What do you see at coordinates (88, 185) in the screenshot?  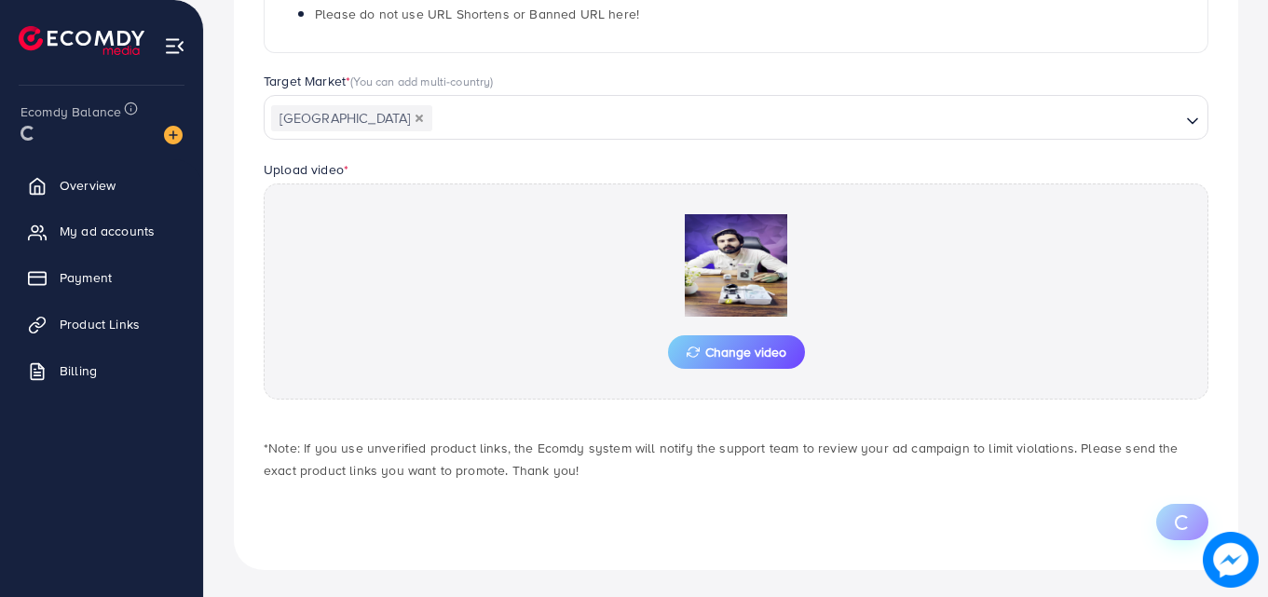 I see `span: Overview` at bounding box center [88, 185].